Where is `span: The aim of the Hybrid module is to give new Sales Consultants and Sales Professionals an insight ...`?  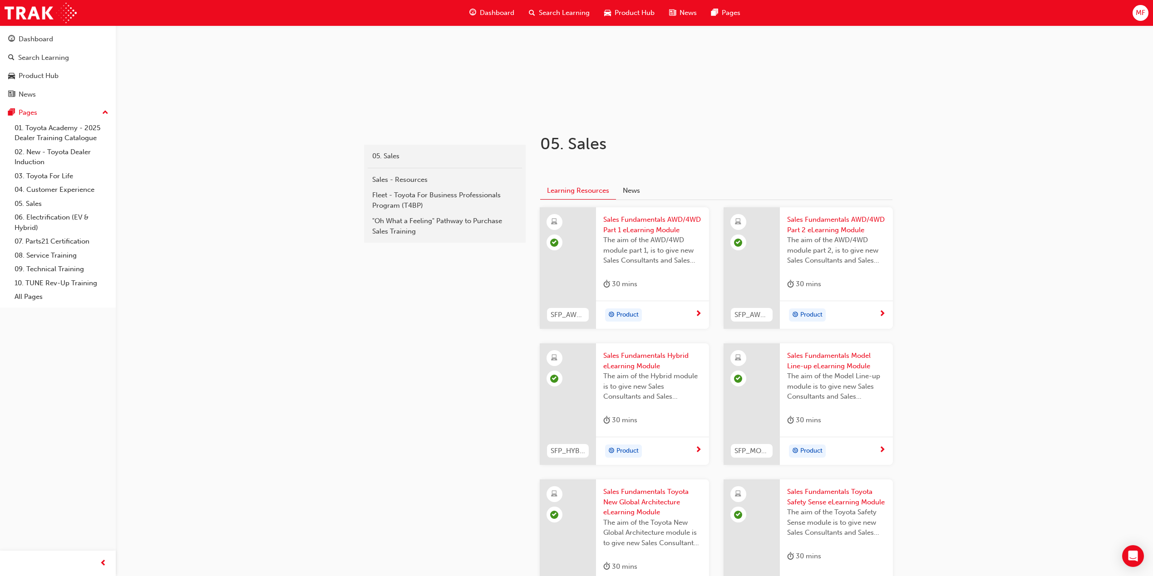 span: The aim of the Hybrid module is to give new Sales Consultants and Sales Professionals an insight ... is located at coordinates (652, 387).